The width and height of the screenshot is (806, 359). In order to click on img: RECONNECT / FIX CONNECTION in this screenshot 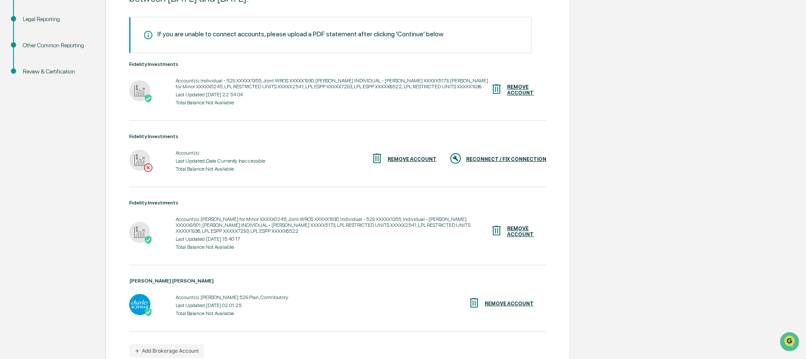, I will do `click(456, 158)`.